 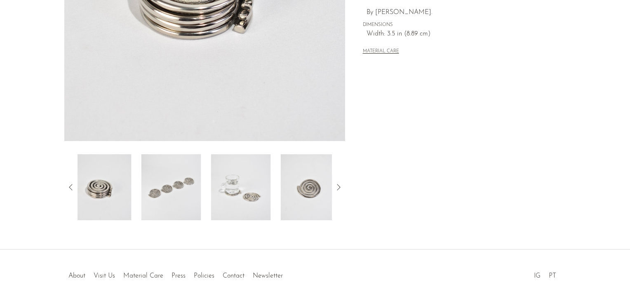 What do you see at coordinates (233, 276) in the screenshot?
I see `a: Contact` at bounding box center [233, 276].